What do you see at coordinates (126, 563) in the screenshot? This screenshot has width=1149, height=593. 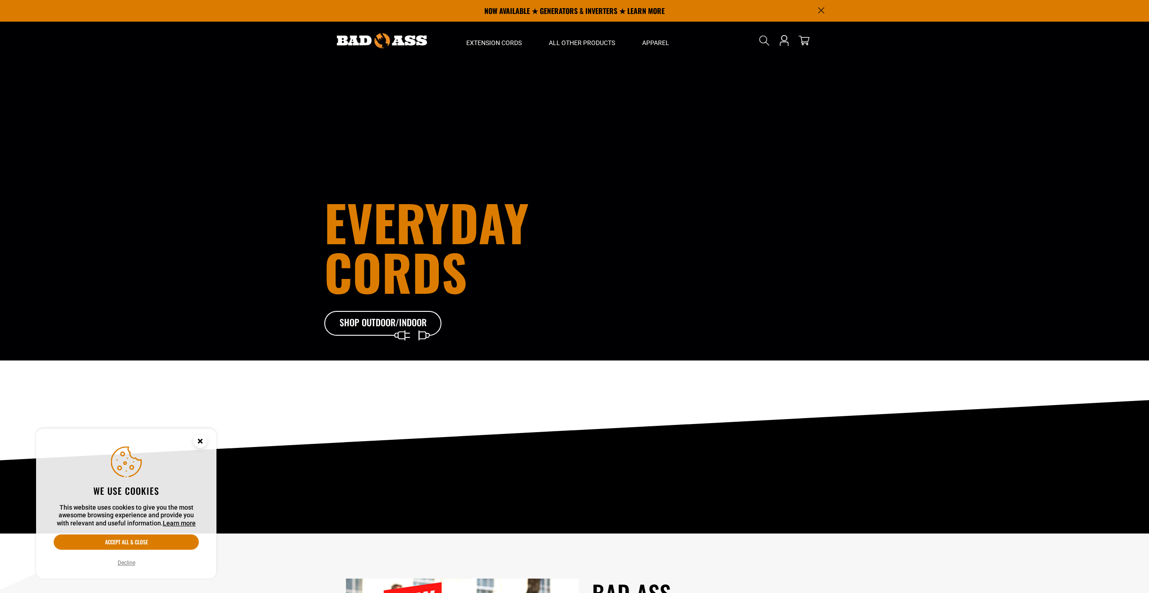 I see `button: Decline` at bounding box center [126, 563].